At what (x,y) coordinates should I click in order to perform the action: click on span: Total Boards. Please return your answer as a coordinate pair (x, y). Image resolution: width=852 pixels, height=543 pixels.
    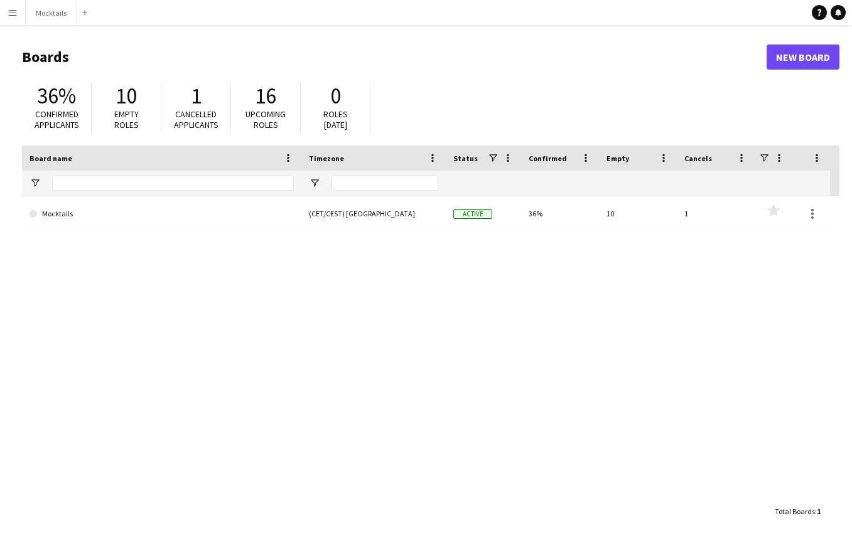
    Looking at the image, I should click on (794, 511).